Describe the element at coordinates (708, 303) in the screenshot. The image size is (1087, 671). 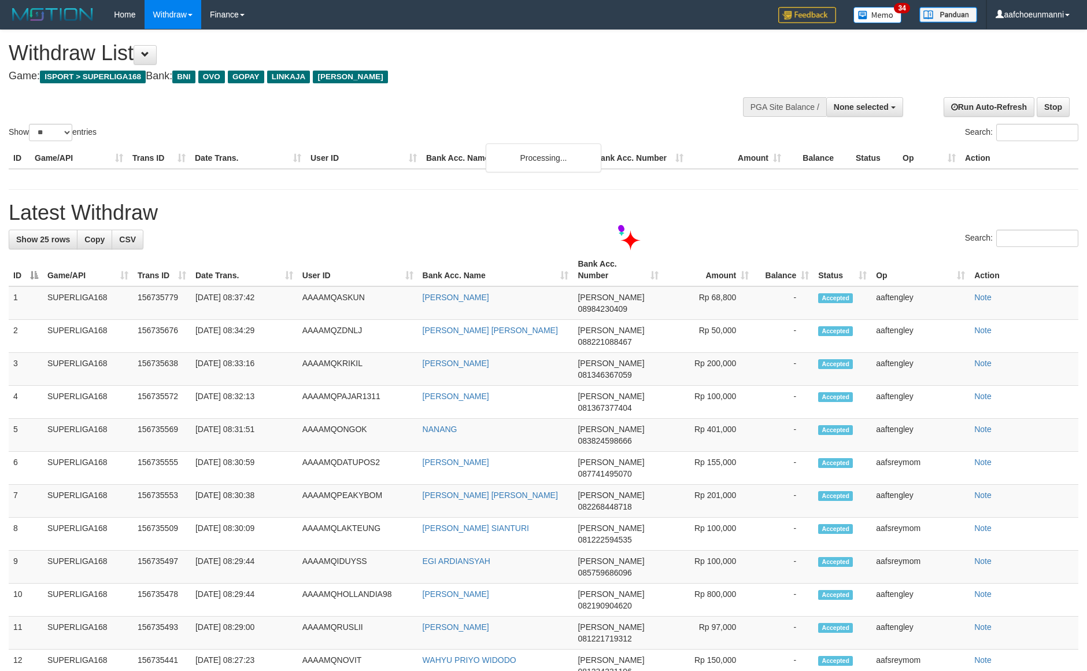
I see `td: Rp 68,800` at that location.